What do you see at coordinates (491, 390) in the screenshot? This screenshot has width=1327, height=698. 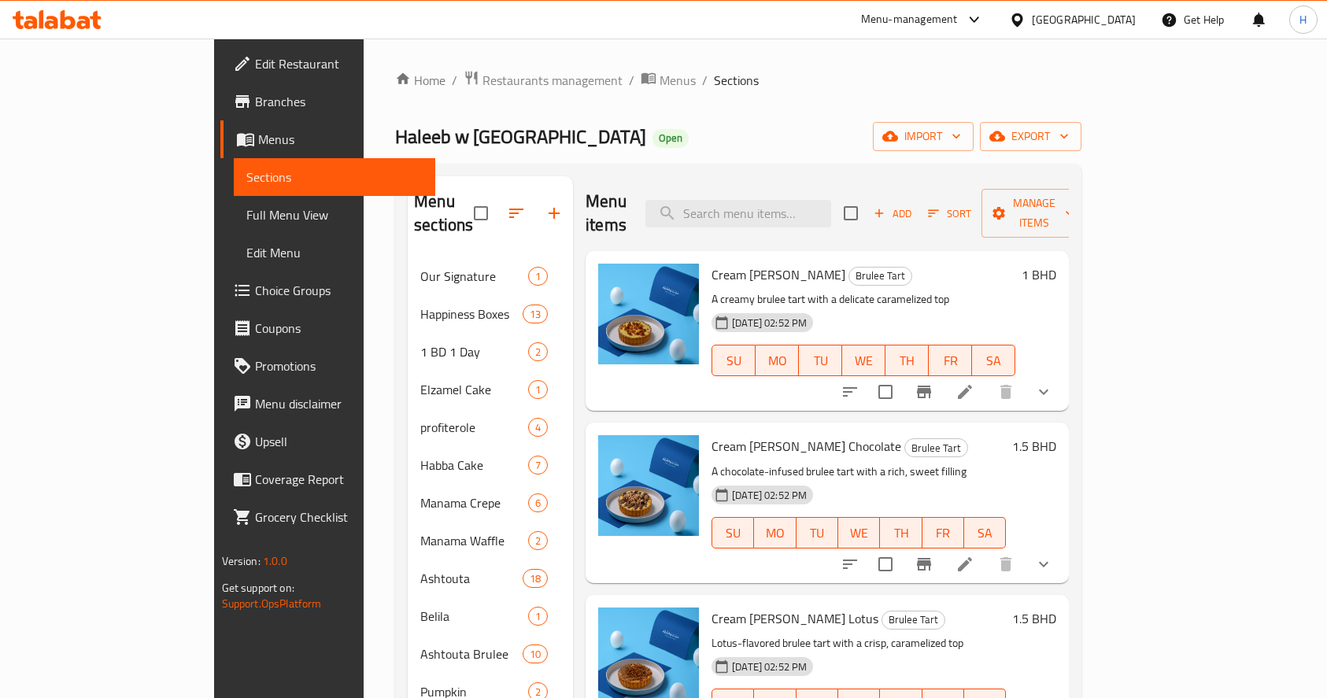 I see `div: Elzamel Cake1` at bounding box center [491, 390].